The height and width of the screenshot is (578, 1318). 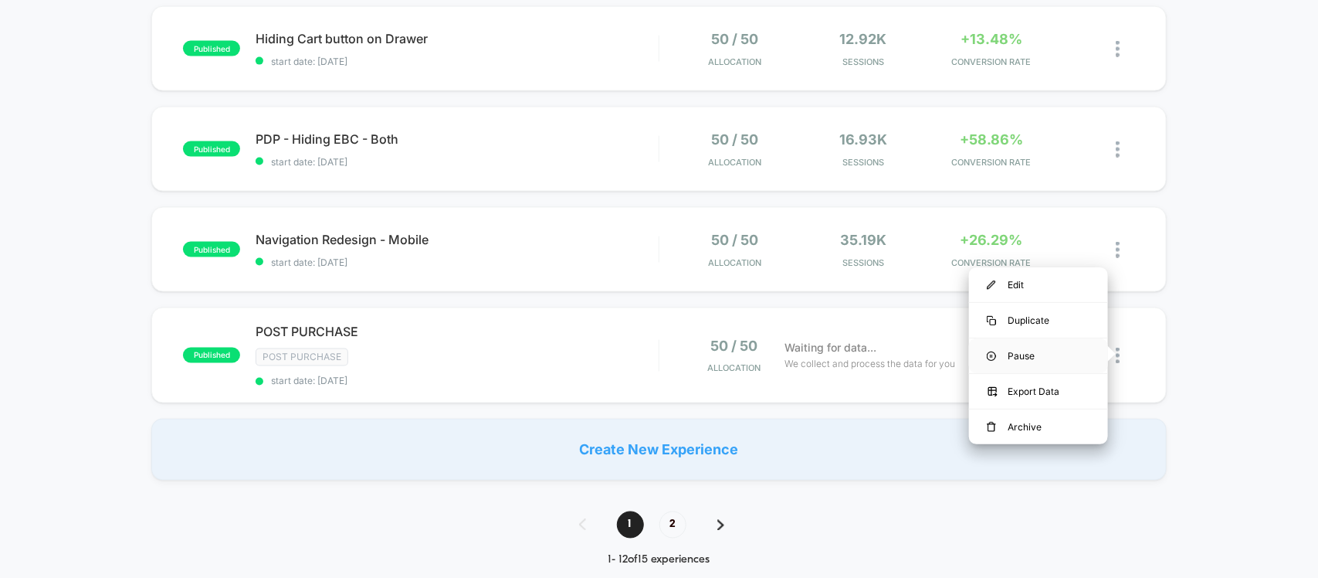 What do you see at coordinates (863, 139) in the screenshot?
I see `span: 16.93k` at bounding box center [863, 139].